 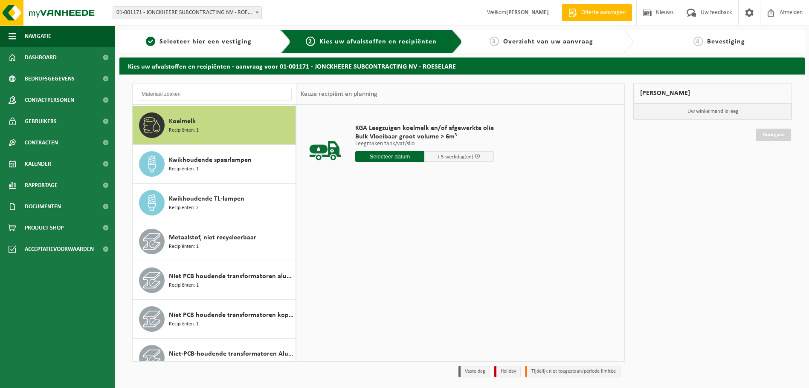 I want to click on span: Niet-PCB-houdende transformatoren Alu/Cu wikkelingen, so click(x=231, y=354).